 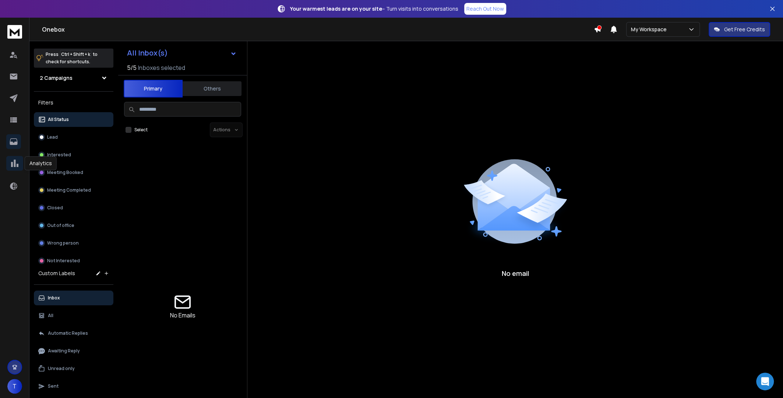 What do you see at coordinates (485, 9) in the screenshot?
I see `a: Reach Out Now` at bounding box center [485, 9].